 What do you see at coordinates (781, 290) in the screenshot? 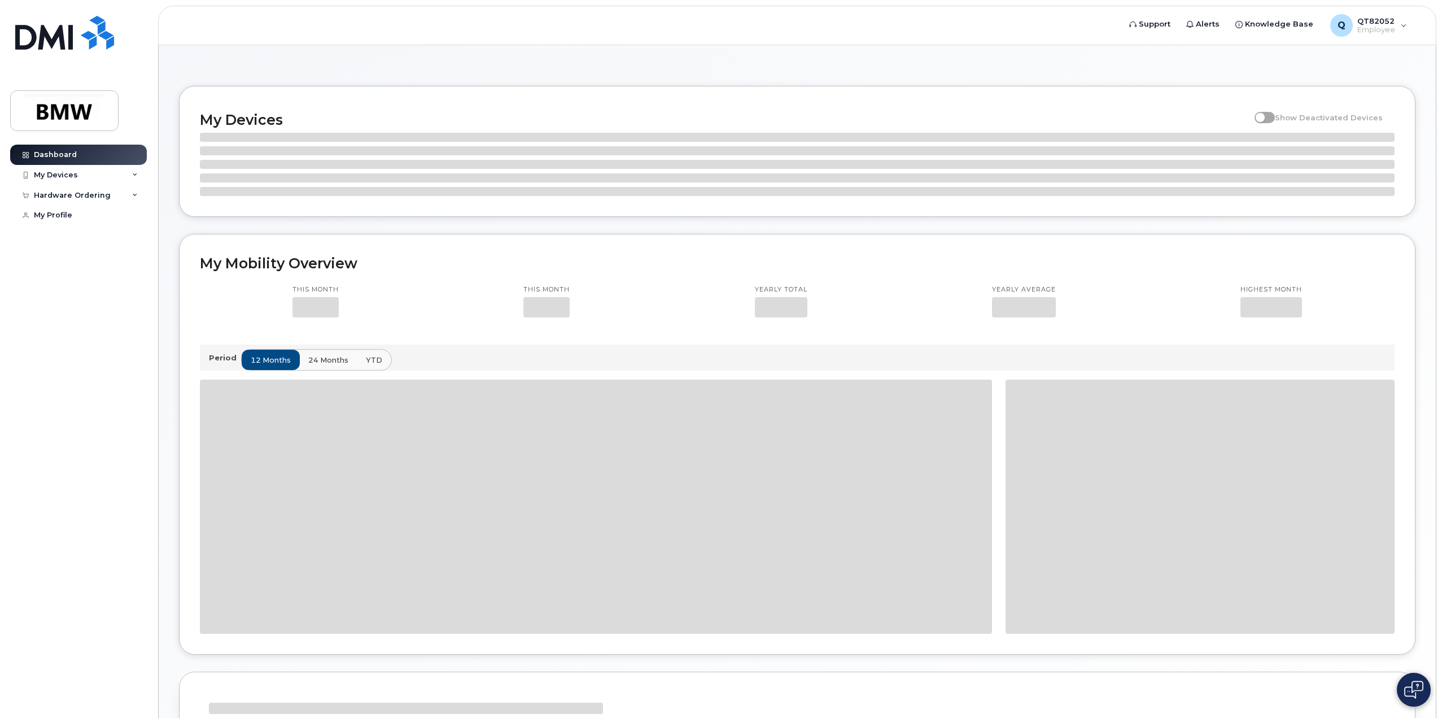
I see `p: Yearly total` at bounding box center [781, 290].